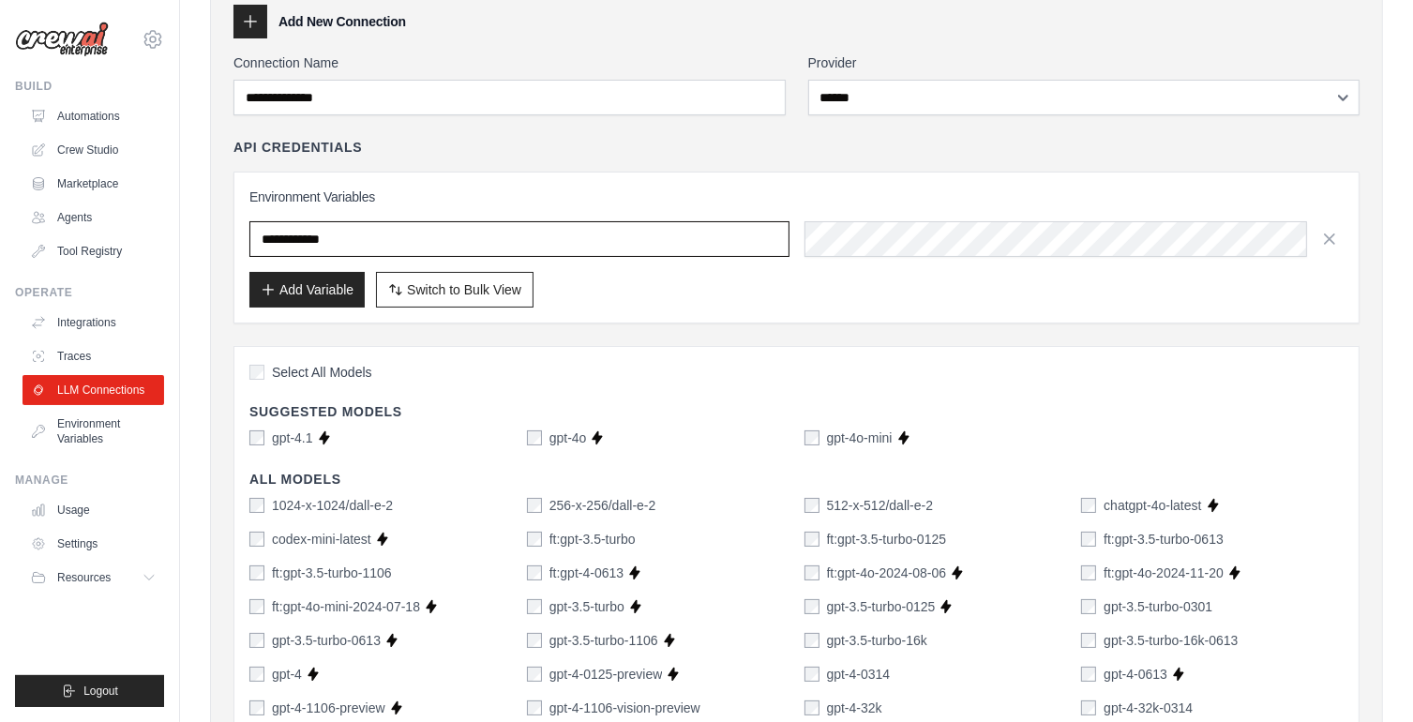 The width and height of the screenshot is (1413, 722). What do you see at coordinates (257, 606) in the screenshot?
I see `input: ft:gpt-4o-mini-2024-07-18` at bounding box center [257, 606].